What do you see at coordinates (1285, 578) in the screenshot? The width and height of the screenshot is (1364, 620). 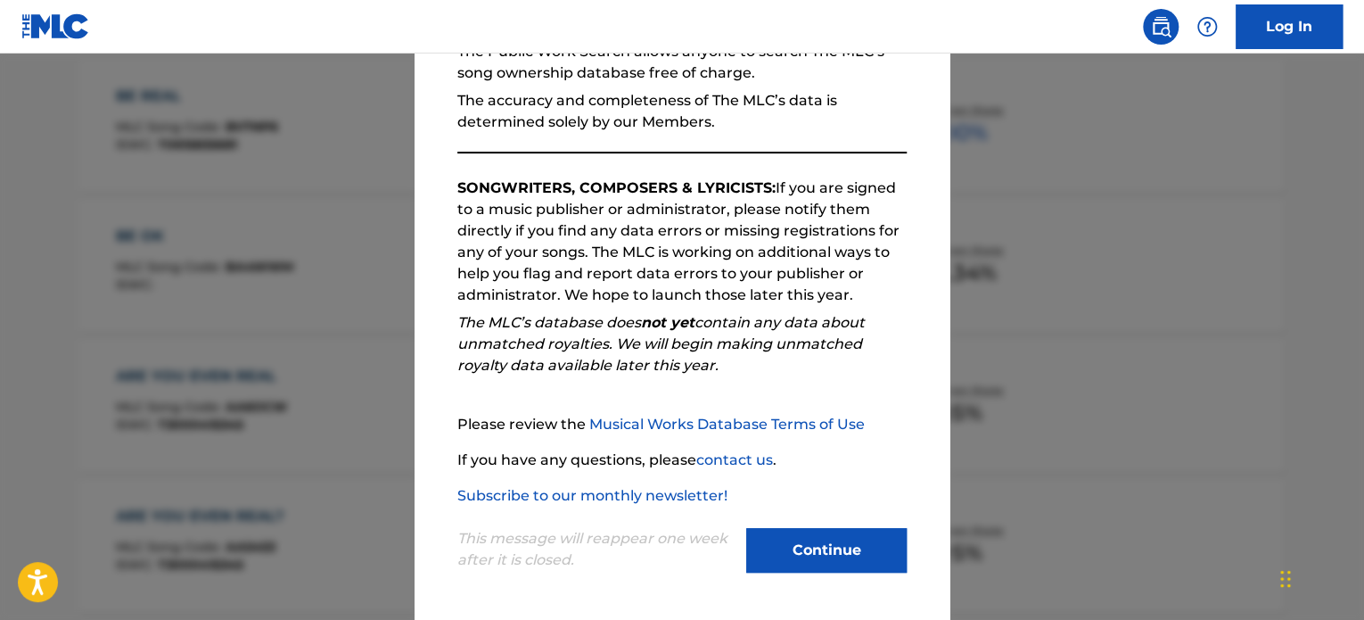 I see `div: Drag` at bounding box center [1285, 578].